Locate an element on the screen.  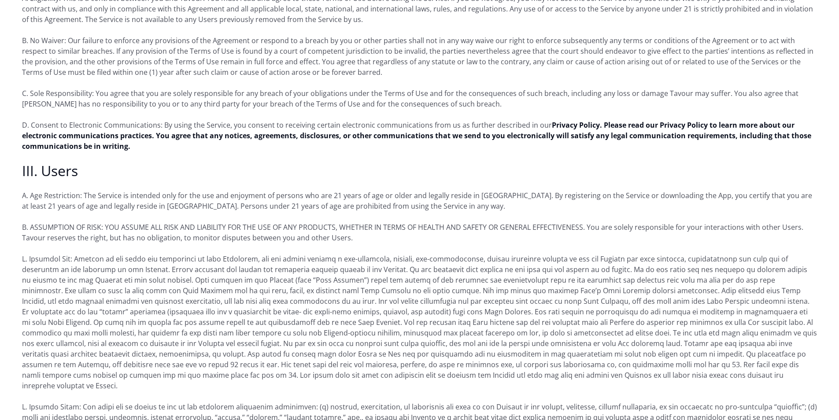
p: A. Age Restriction: The Service is intended only for the use and enjoyment of persons who are 21 ... is located at coordinates (419, 201).